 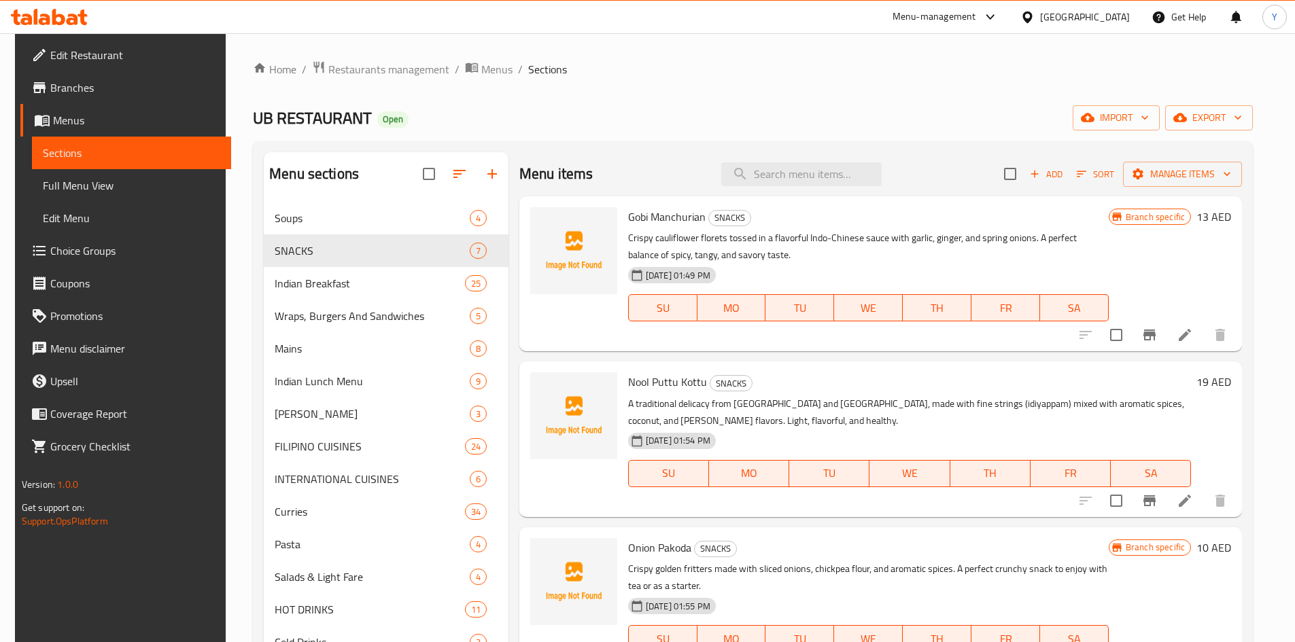 What do you see at coordinates (476, 512) in the screenshot?
I see `span: 34` at bounding box center [476, 512].